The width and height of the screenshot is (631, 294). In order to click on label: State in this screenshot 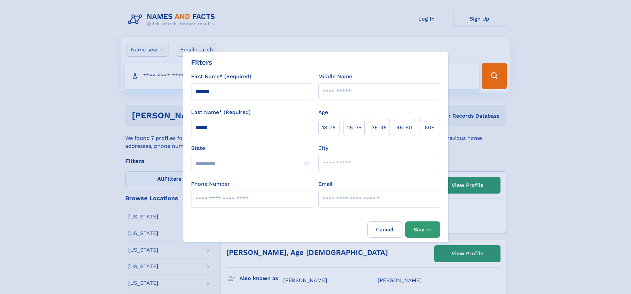, I will do `click(252, 148)`.